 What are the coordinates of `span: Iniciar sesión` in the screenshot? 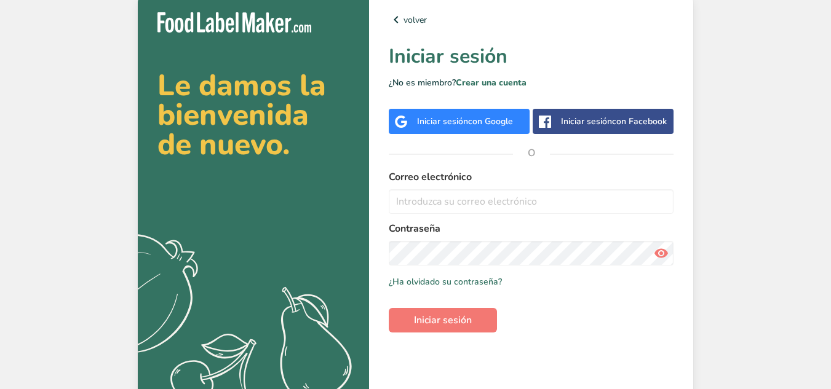 It's located at (443, 321).